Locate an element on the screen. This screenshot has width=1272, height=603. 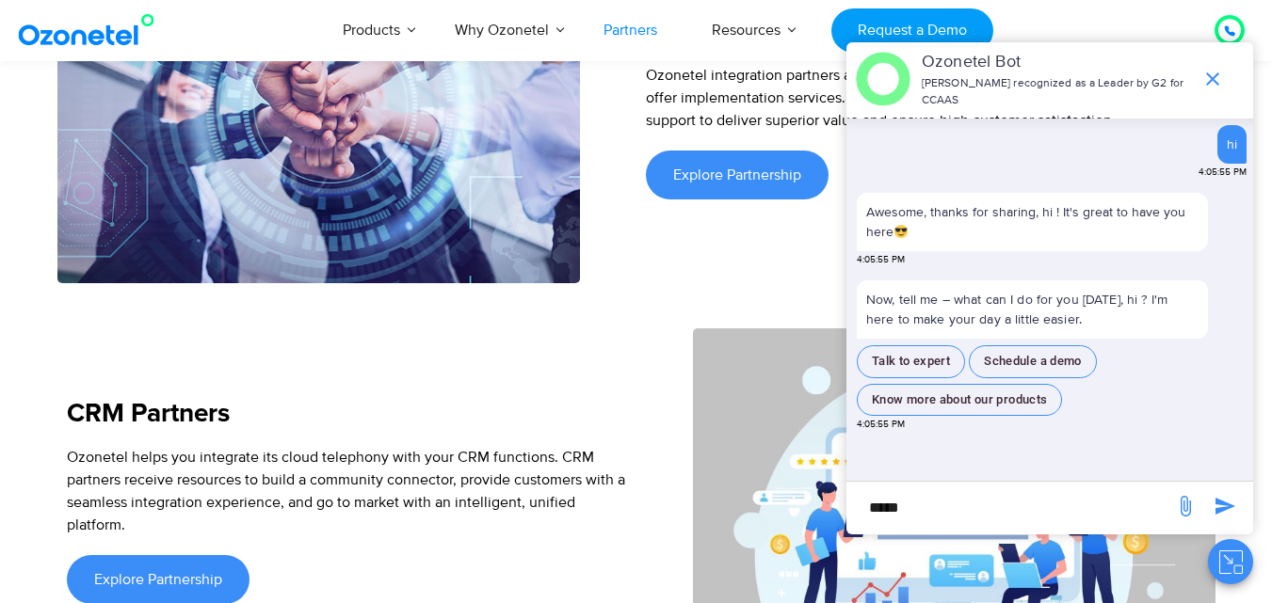
p: Ozonetel Bot is located at coordinates (1056, 62).